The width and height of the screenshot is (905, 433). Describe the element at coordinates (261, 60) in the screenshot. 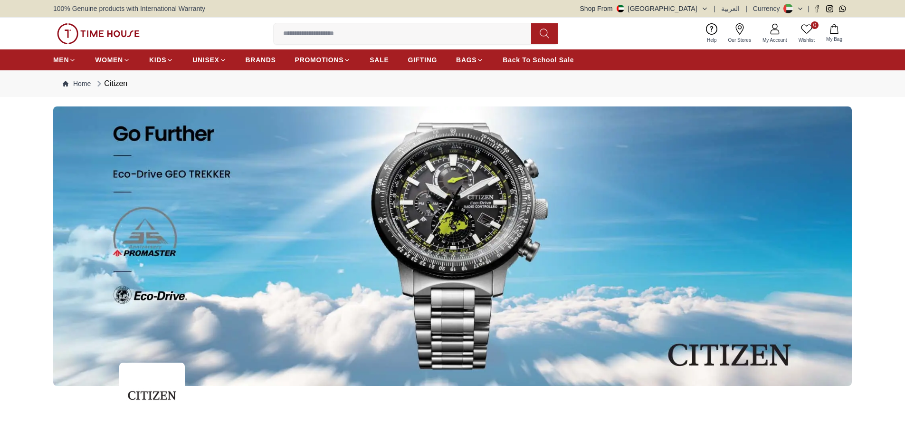

I see `a: BRANDS` at that location.